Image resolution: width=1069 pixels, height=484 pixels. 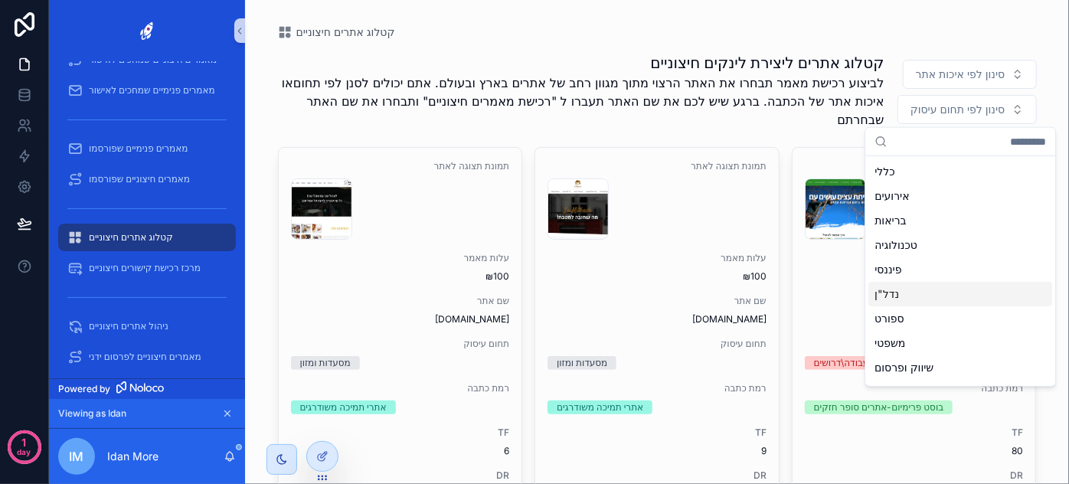 I want to click on span: מאמרים פנימיים שמחכים לאישור, so click(x=152, y=90).